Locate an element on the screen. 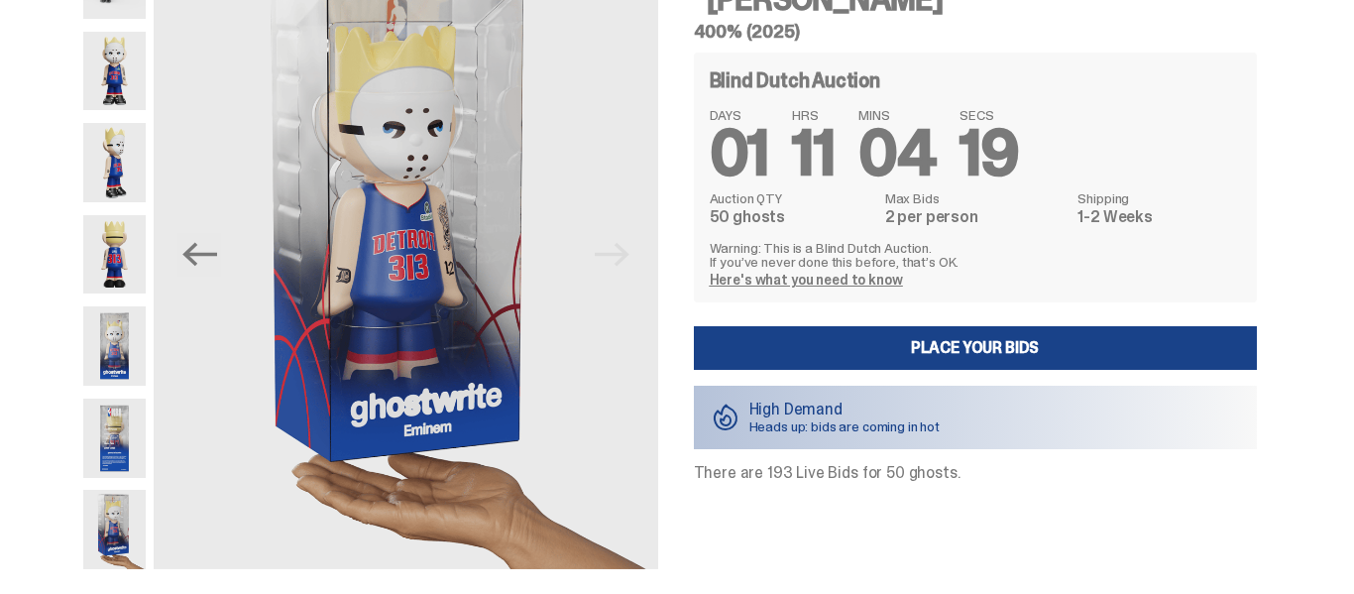 This screenshot has width=1354, height=594. span: 01 is located at coordinates (740, 153).